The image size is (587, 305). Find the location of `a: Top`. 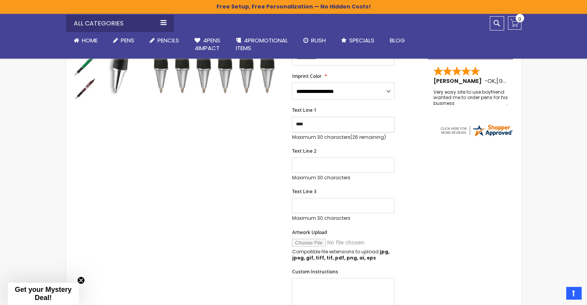

a: Top is located at coordinates (574, 293).